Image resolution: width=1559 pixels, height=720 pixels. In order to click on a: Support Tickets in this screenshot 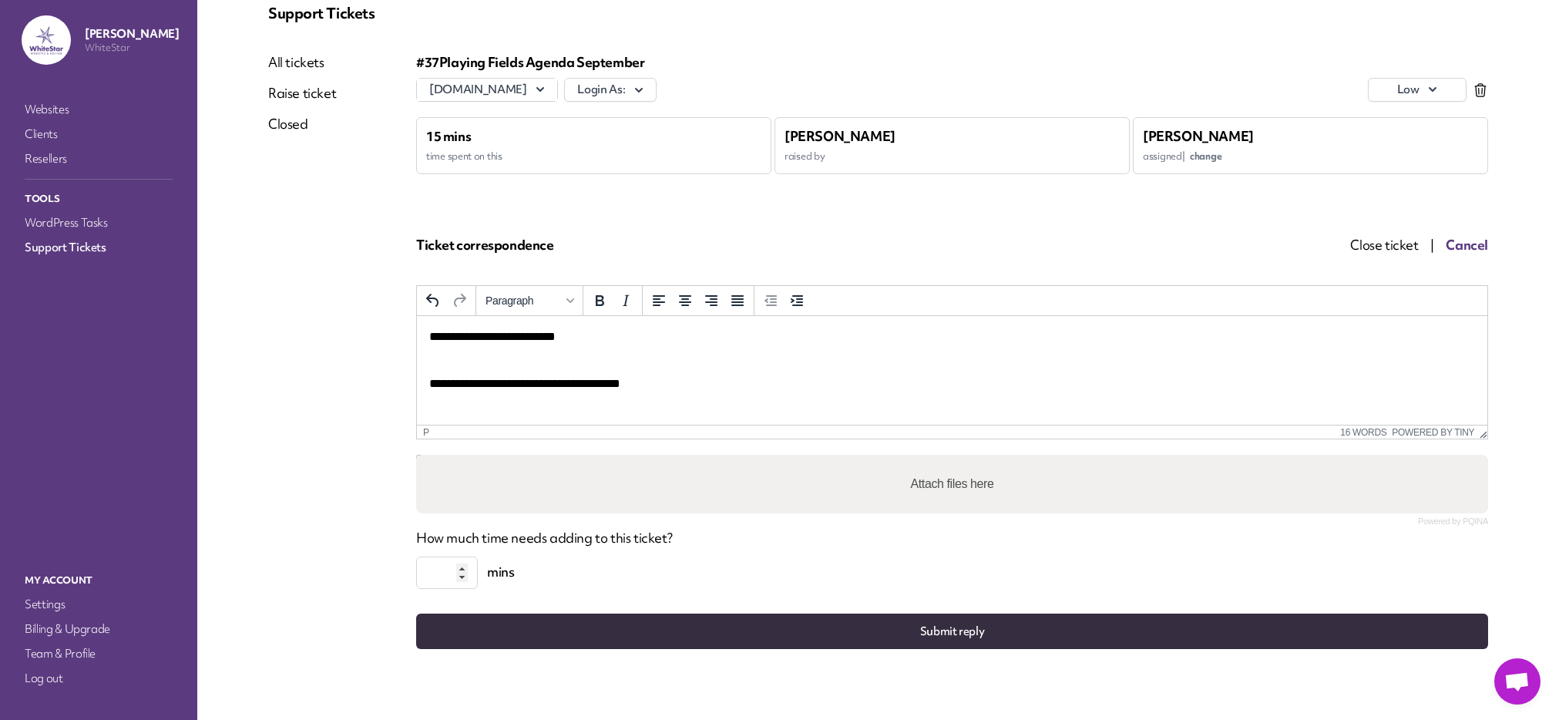, I will do `click(99, 247)`.